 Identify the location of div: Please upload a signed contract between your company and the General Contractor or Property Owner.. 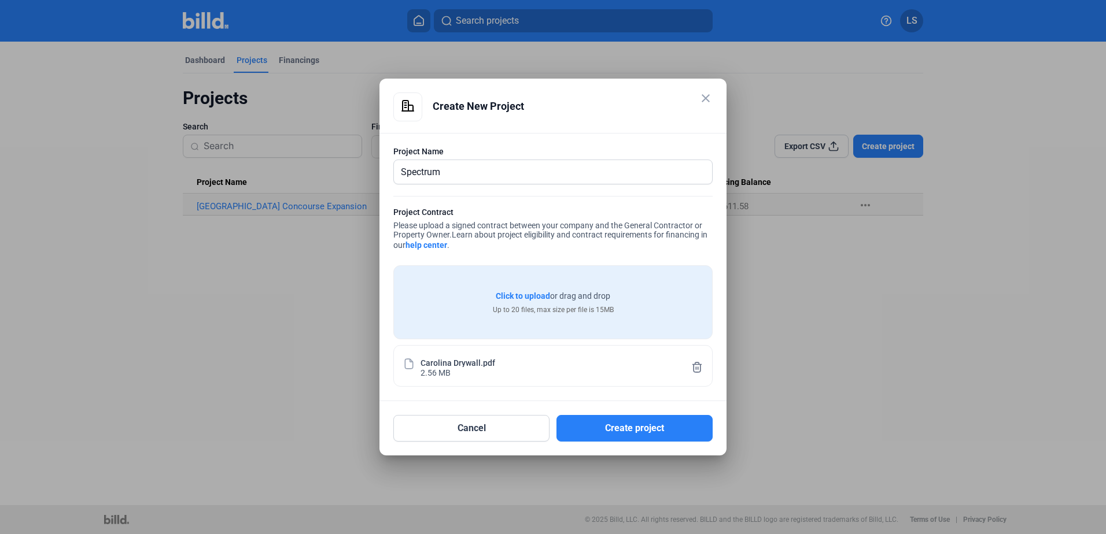
(553, 230).